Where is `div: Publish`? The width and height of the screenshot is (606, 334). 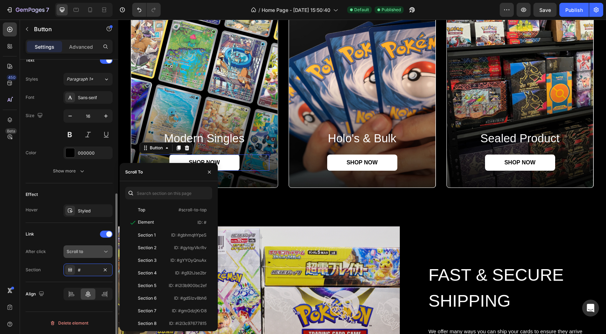 div: Publish is located at coordinates (574, 10).